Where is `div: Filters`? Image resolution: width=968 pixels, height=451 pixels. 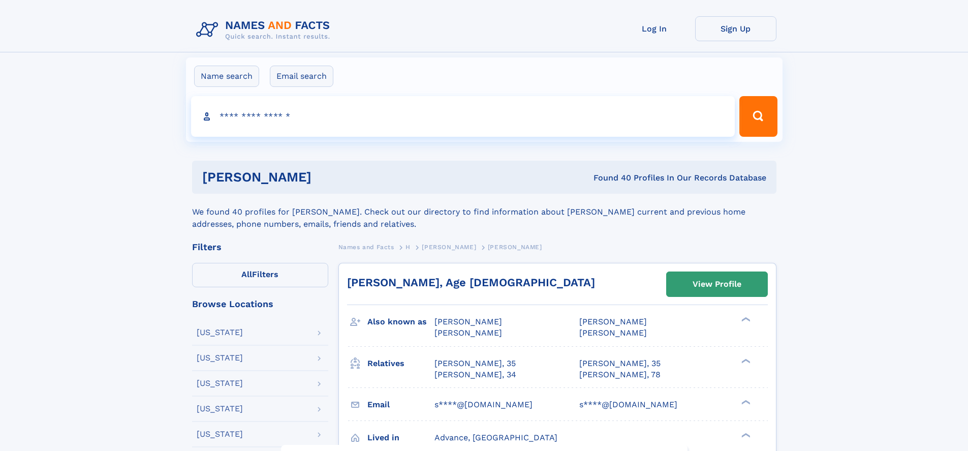 div: Filters is located at coordinates (260, 247).